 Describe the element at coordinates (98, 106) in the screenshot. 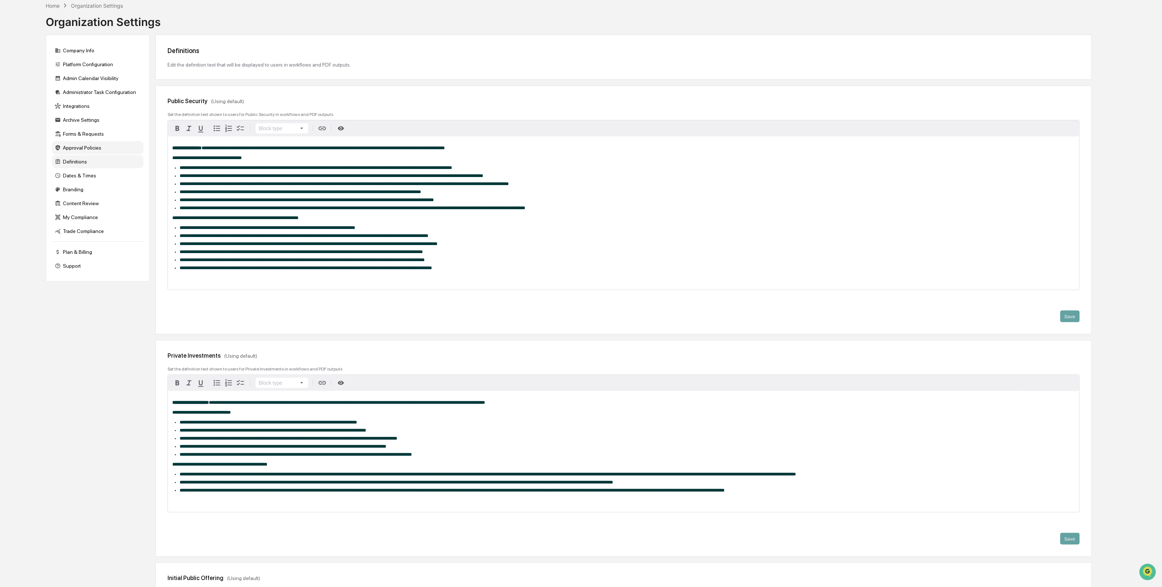

I see `div: Integrations` at that location.